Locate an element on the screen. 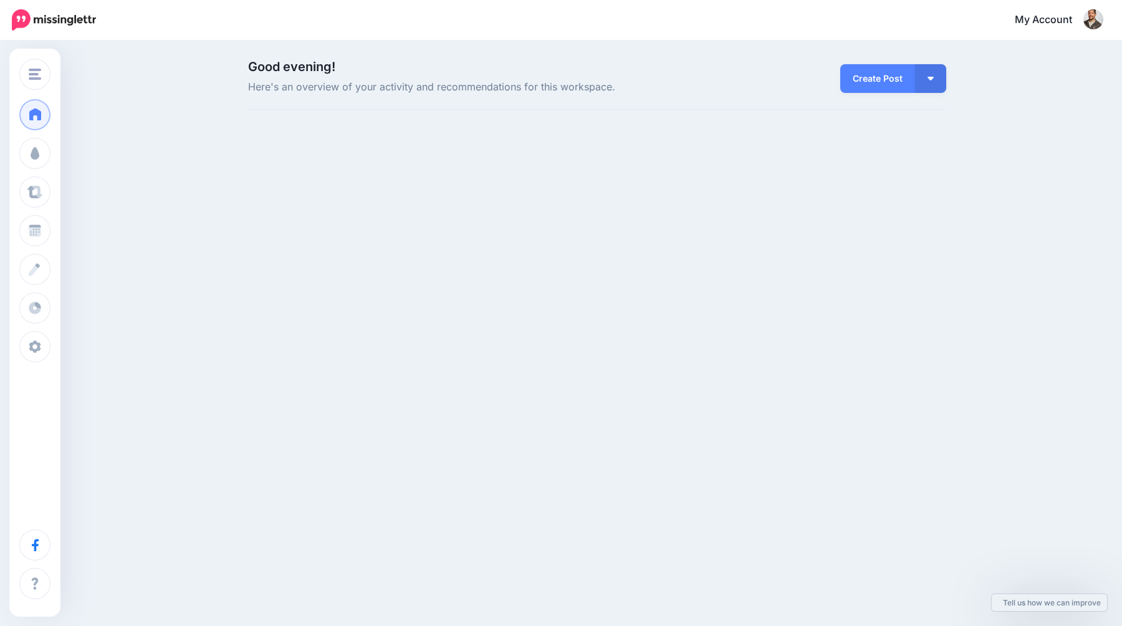 The height and width of the screenshot is (626, 1122). img: arrow-down-white.png is located at coordinates (930, 79).